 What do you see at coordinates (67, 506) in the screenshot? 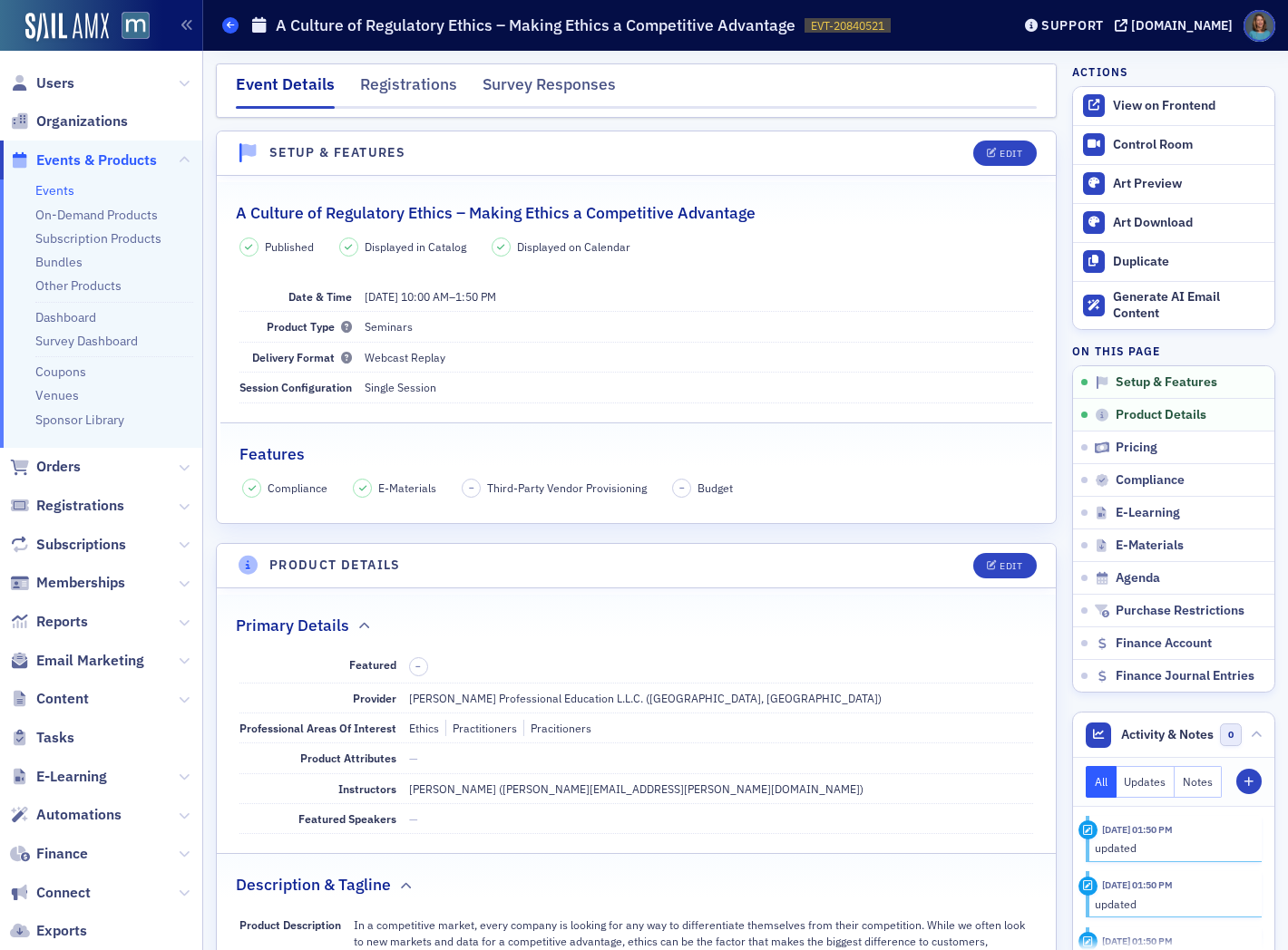
I see `a: Registrations` at bounding box center [67, 506].